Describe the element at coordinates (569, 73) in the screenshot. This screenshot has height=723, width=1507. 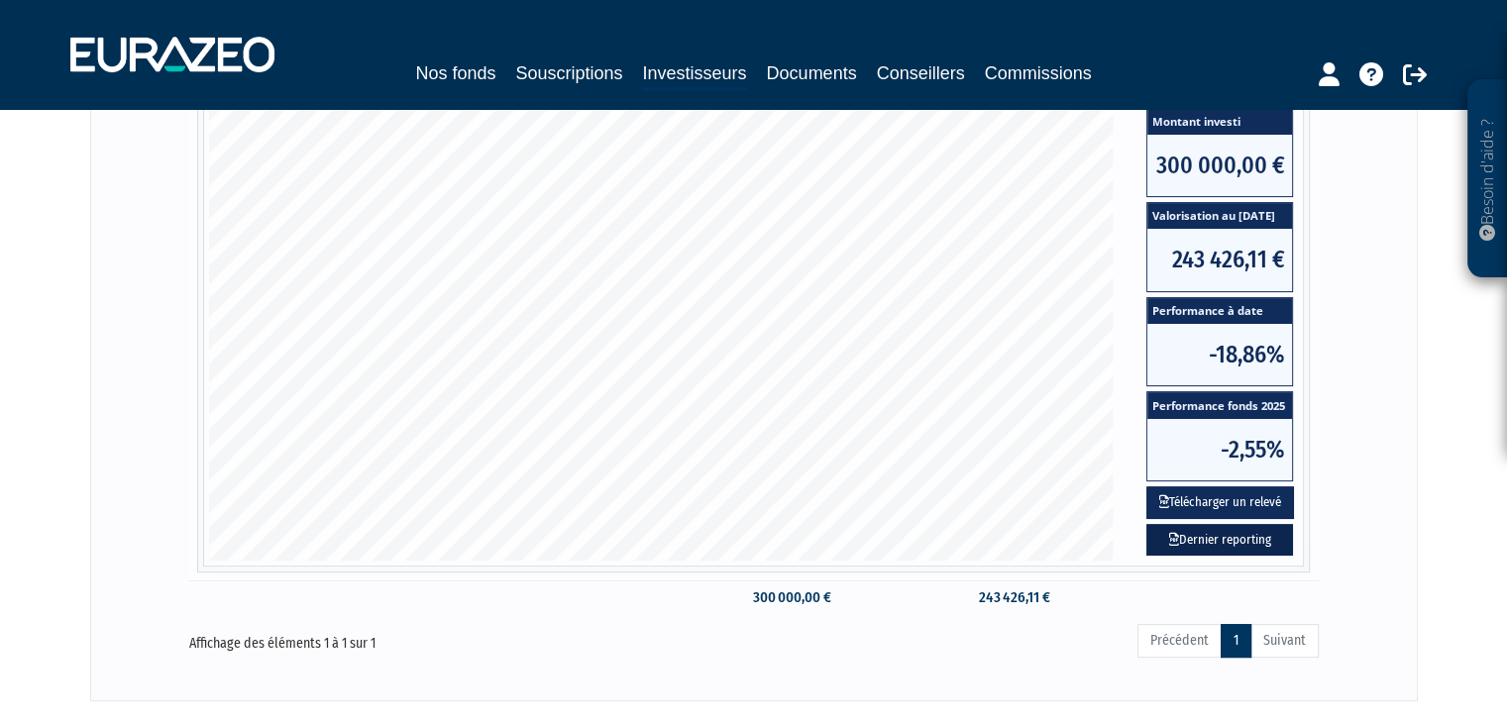
I see `a: Souscriptions` at that location.